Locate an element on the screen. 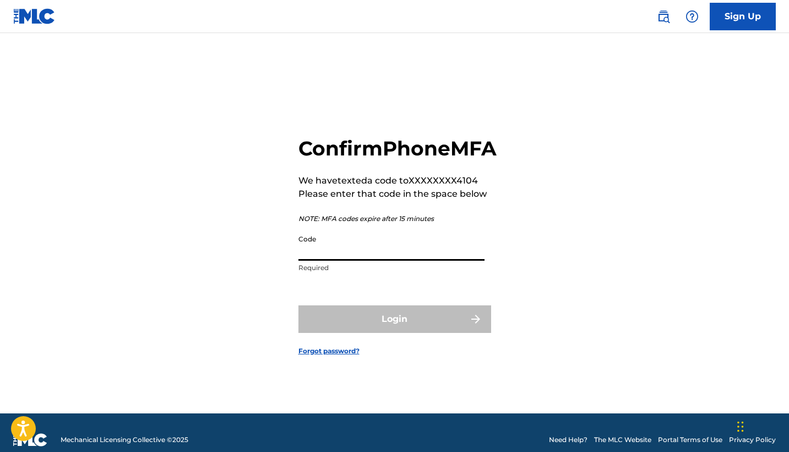  p: Please enter that code in the space below is located at coordinates (398, 194).